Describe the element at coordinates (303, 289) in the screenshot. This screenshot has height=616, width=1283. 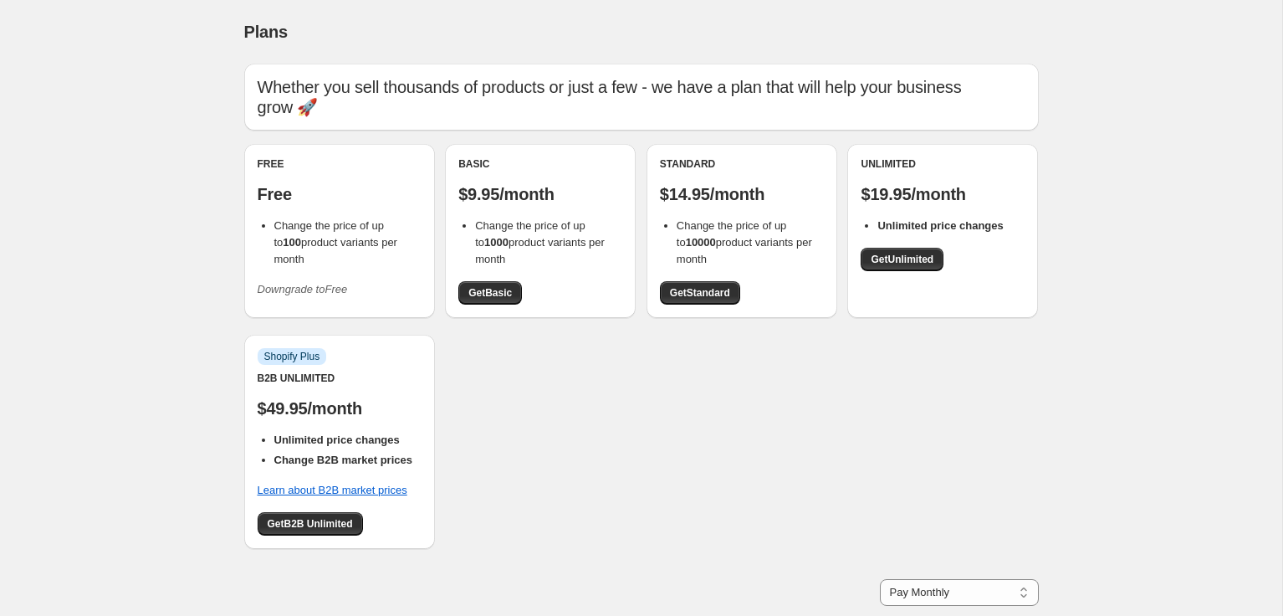
I see `button: Downgrade toFree` at that location.